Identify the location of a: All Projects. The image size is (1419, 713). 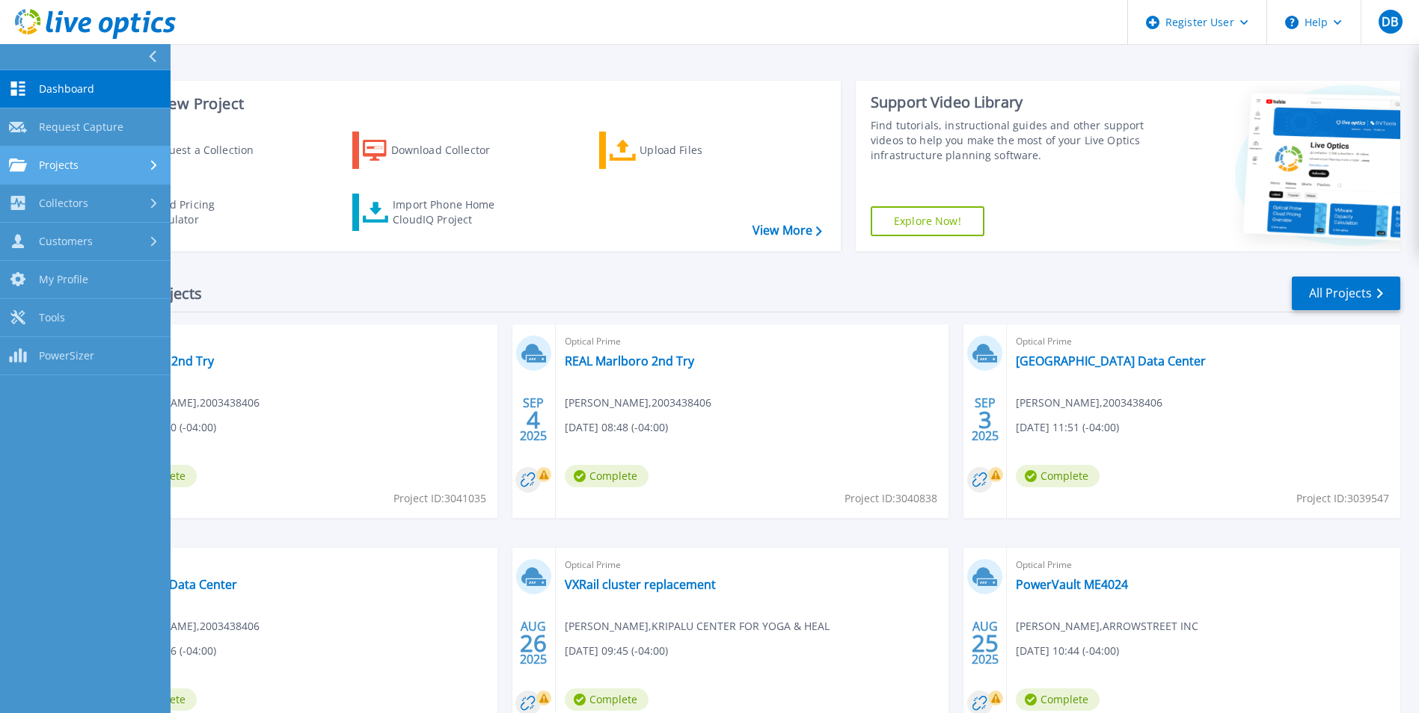
(1345, 293).